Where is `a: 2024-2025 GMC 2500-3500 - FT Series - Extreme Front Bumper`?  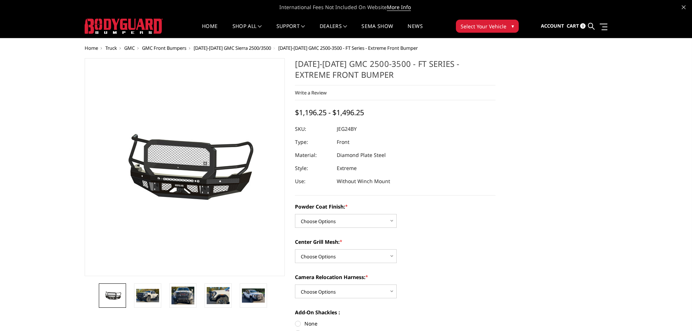
a: 2024-2025 GMC 2500-3500 - FT Series - Extreme Front Bumper is located at coordinates (185, 167).